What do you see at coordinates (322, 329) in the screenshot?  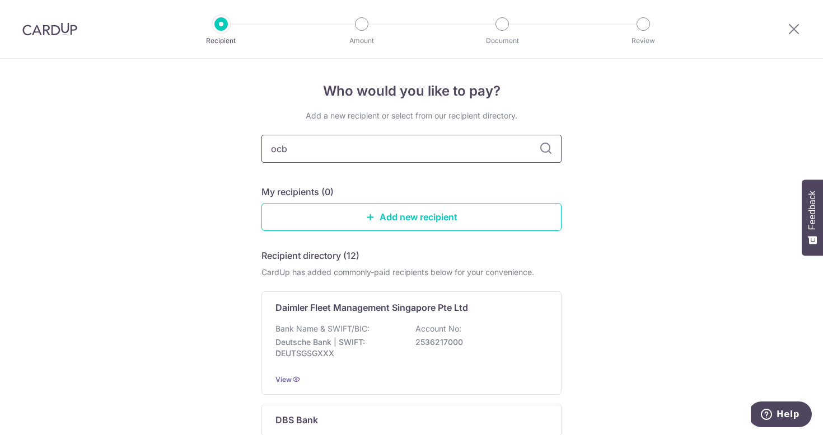 I see `p: Bank Name & SWIFT/BIC:` at bounding box center [322, 329].